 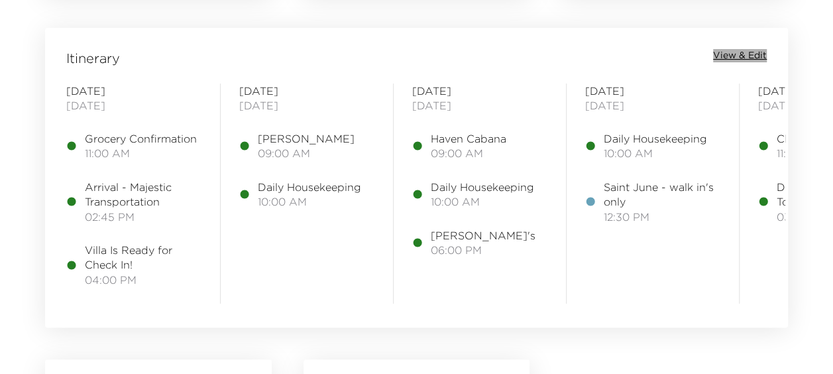 I want to click on span: 06:00 PM, so click(x=483, y=250).